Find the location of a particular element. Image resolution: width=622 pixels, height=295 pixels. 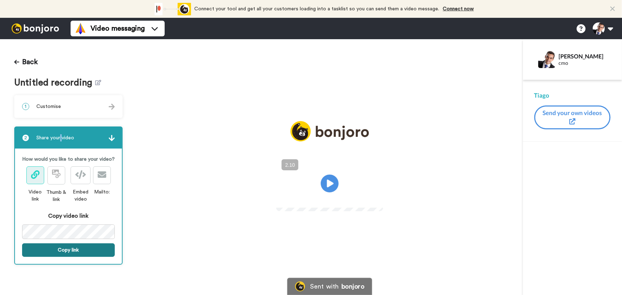

div: Thumb & link is located at coordinates (56, 196).